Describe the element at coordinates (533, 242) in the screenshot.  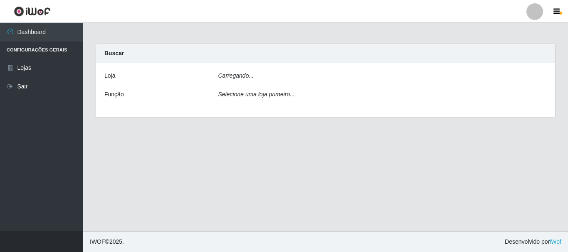
I see `span: Desenvolvido por` at that location.